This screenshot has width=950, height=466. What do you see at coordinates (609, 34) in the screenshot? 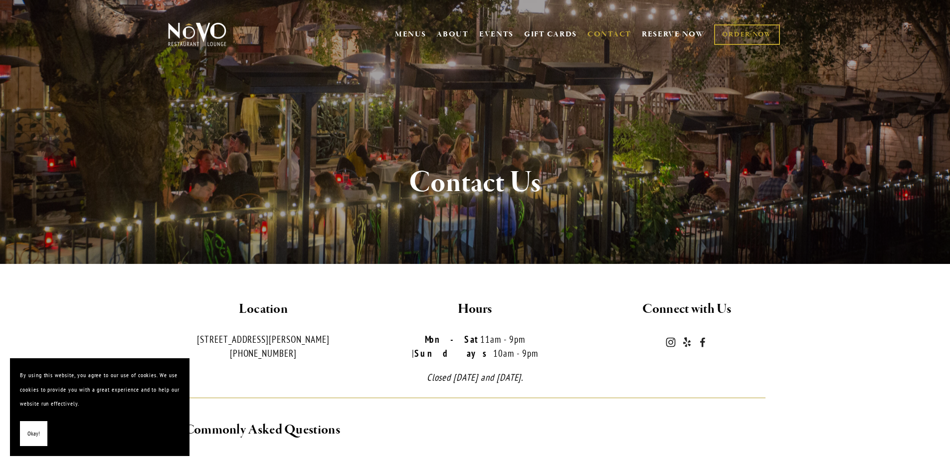
I see `a: CONTACT` at bounding box center [609, 34].